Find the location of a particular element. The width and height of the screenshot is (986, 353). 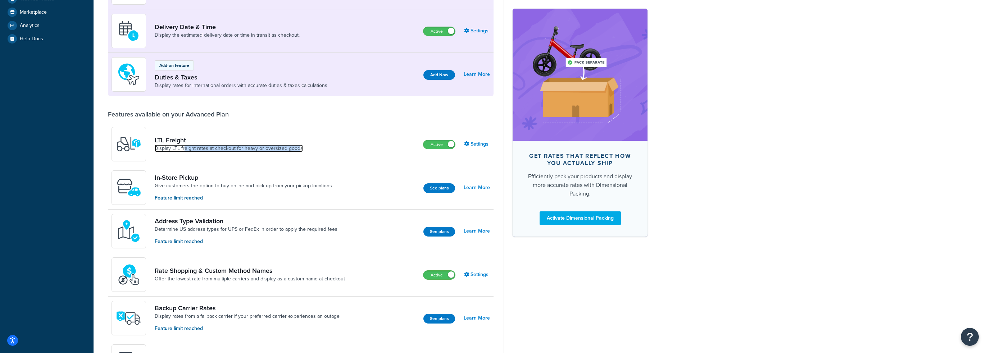

a: Display rates for international orders with accurate duties & taxes calculations is located at coordinates (241, 86).